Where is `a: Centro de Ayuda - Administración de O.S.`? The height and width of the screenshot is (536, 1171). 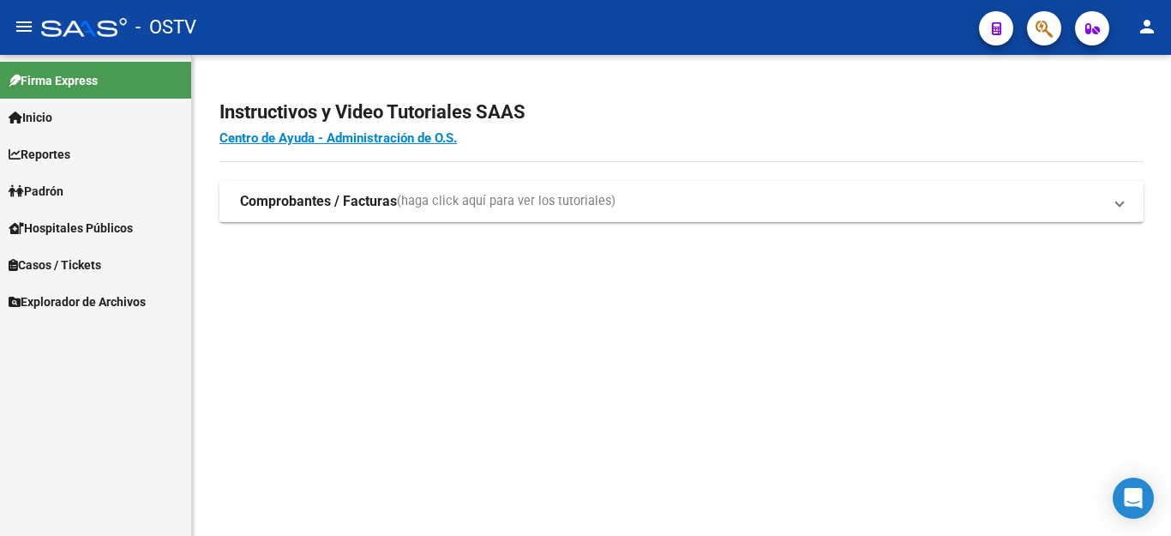
a: Centro de Ayuda - Administración de O.S. is located at coordinates (338, 138).